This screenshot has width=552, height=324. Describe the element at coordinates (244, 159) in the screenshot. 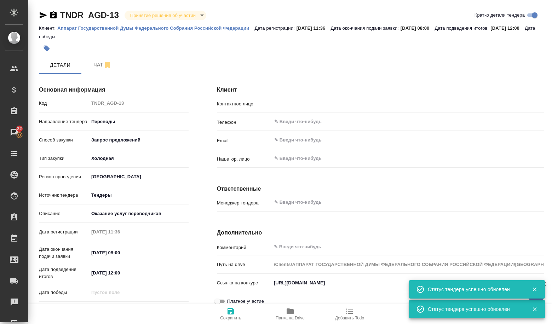

I see `p: Наше юр. лицо` at that location.